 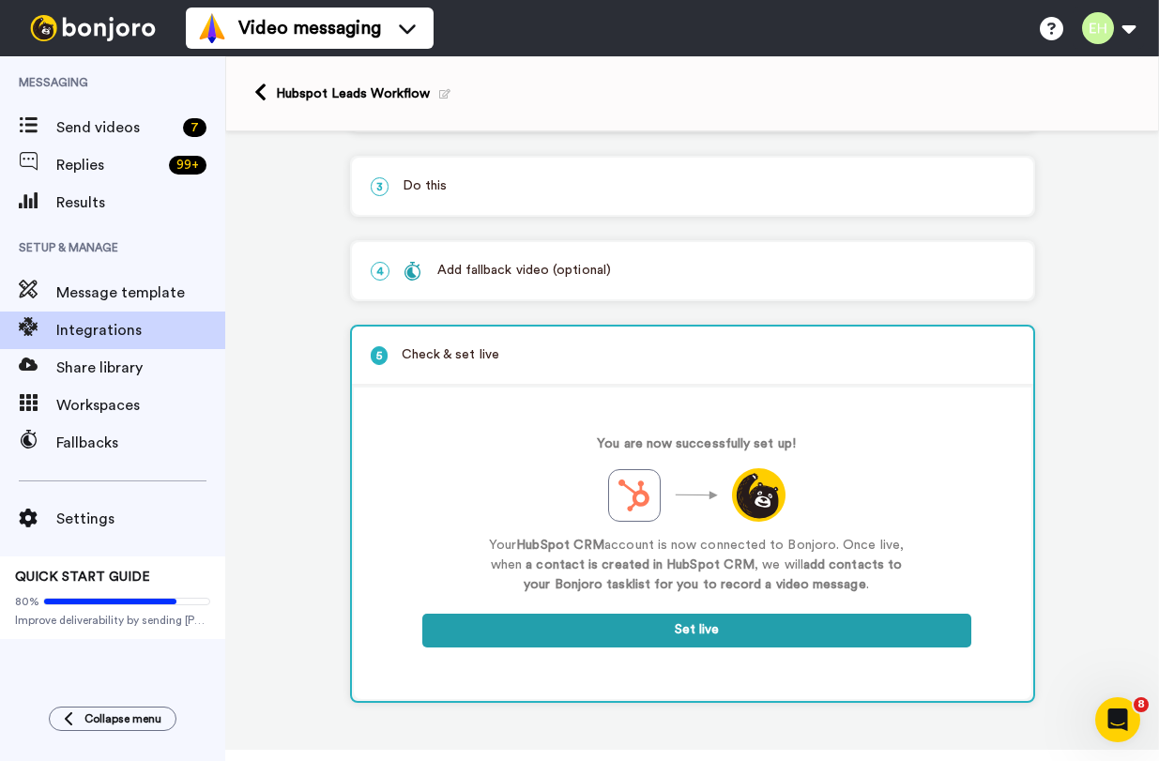 I want to click on strong: HubSpot CRM, so click(x=560, y=545).